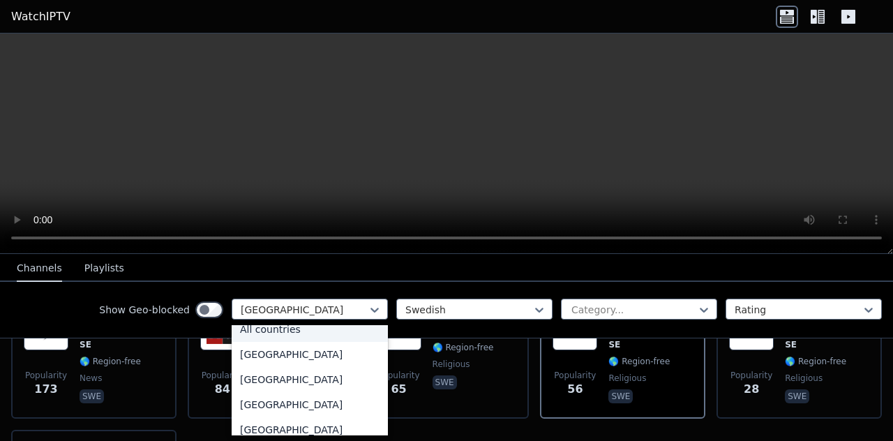 The height and width of the screenshot is (441, 893). Describe the element at coordinates (39, 269) in the screenshot. I see `button: Channels` at that location.